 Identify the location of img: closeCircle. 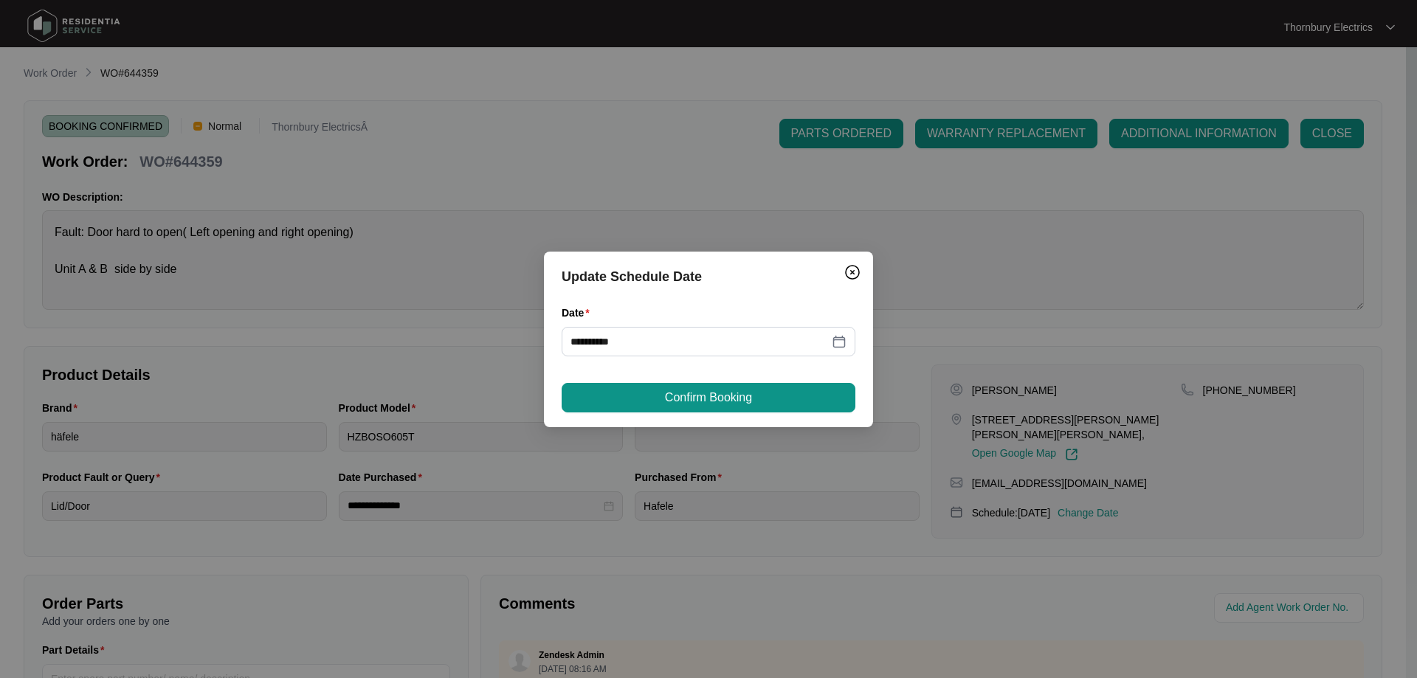
(852, 272).